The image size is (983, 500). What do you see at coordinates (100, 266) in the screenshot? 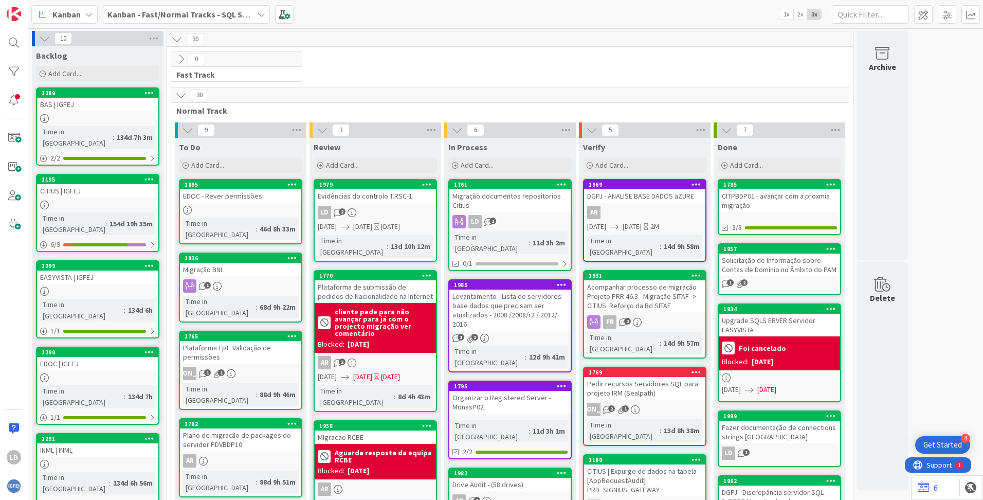
I see `div: 1299` at bounding box center [100, 266].